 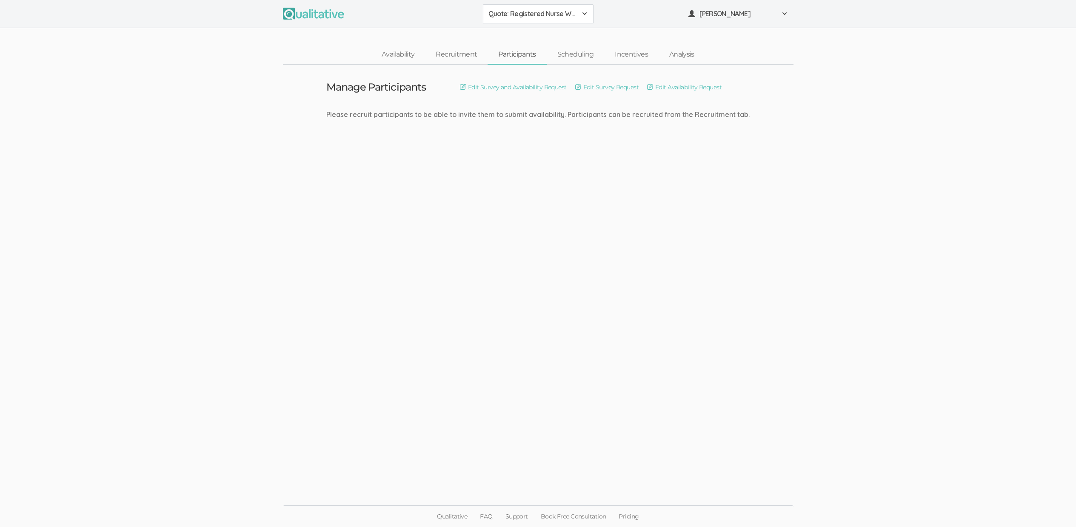 What do you see at coordinates (452, 516) in the screenshot?
I see `a: Qualitative` at bounding box center [452, 516].